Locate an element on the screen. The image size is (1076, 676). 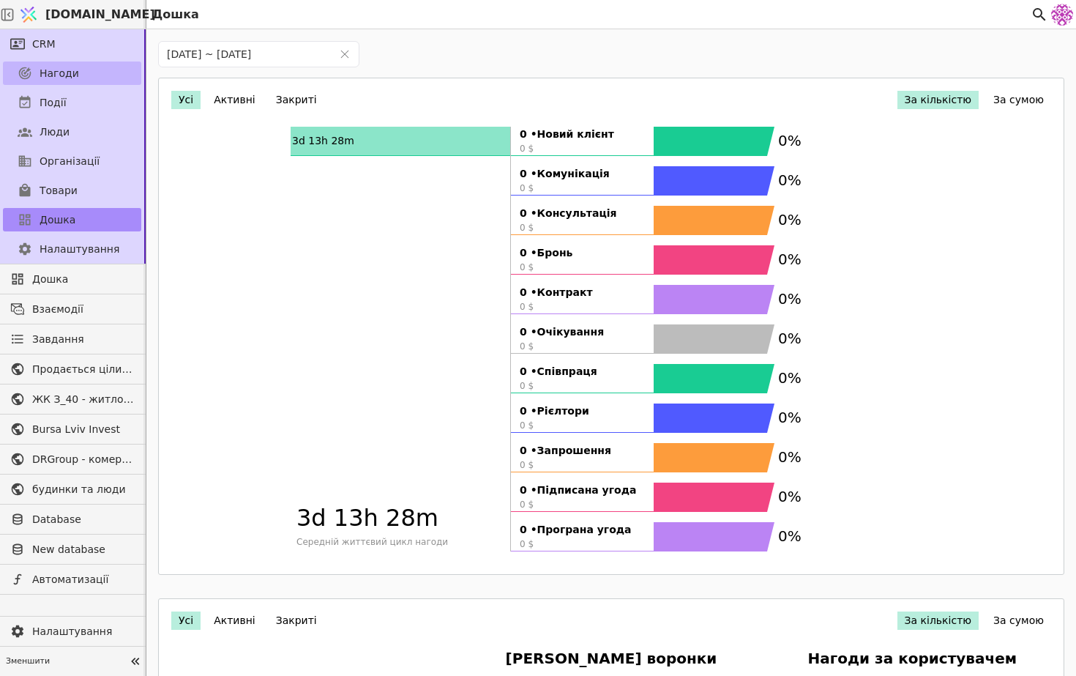
a: Bursa Lviv Invest is located at coordinates (72, 429).